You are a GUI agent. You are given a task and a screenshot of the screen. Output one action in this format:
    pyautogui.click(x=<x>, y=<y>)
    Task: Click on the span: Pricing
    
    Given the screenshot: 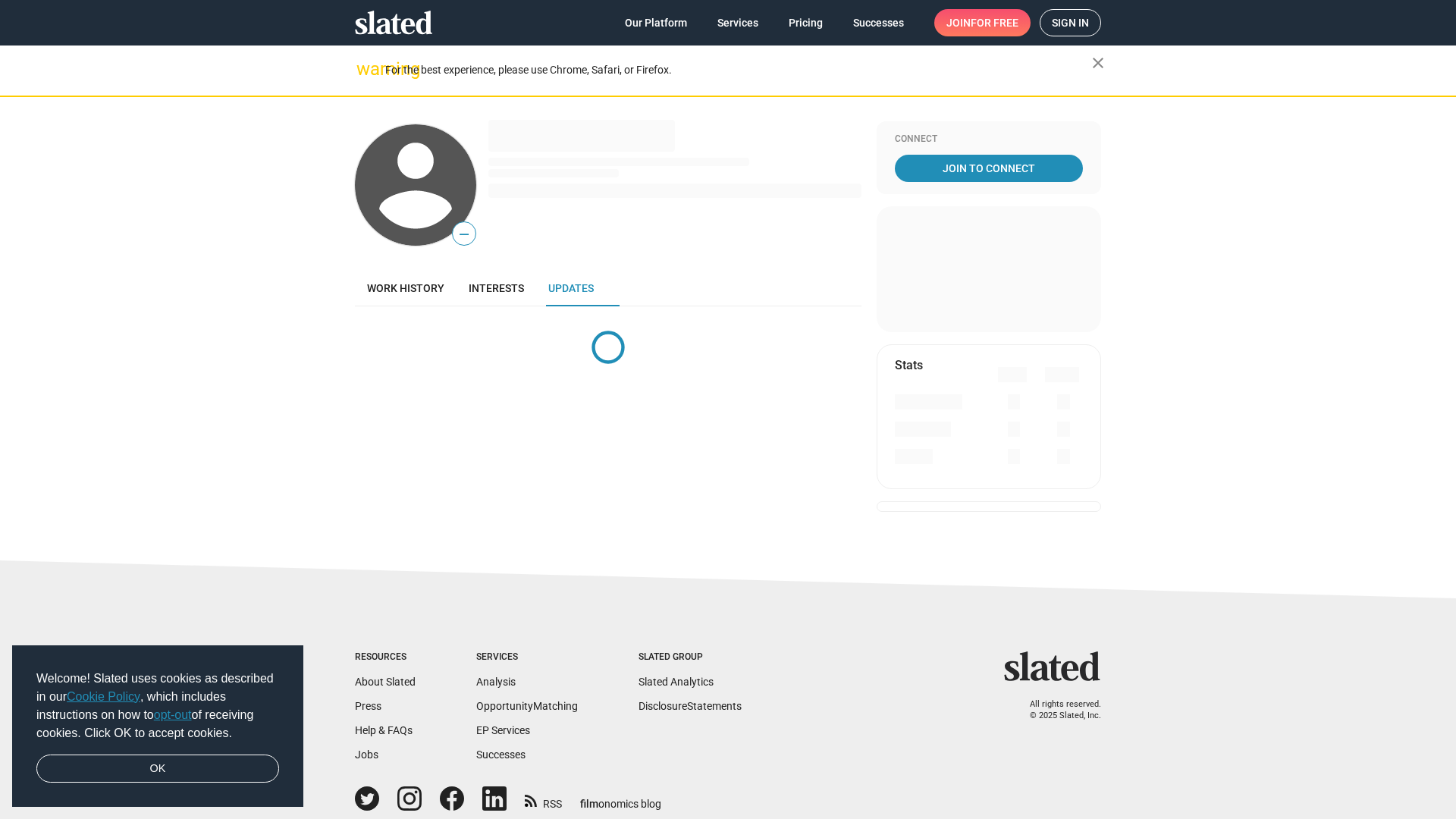 What is the action you would take?
    pyautogui.click(x=806, y=23)
    